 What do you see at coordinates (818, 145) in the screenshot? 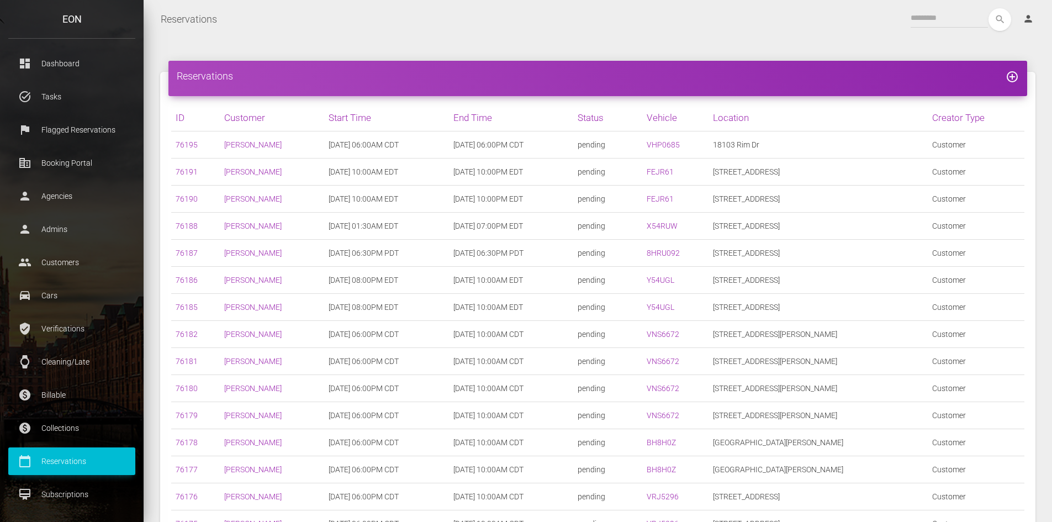
I see `td: 18103 Rim Dr` at bounding box center [818, 145].